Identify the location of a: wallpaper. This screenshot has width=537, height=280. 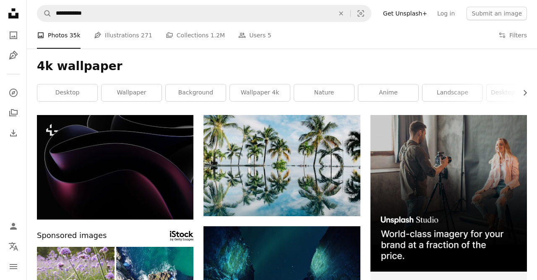
(131, 93).